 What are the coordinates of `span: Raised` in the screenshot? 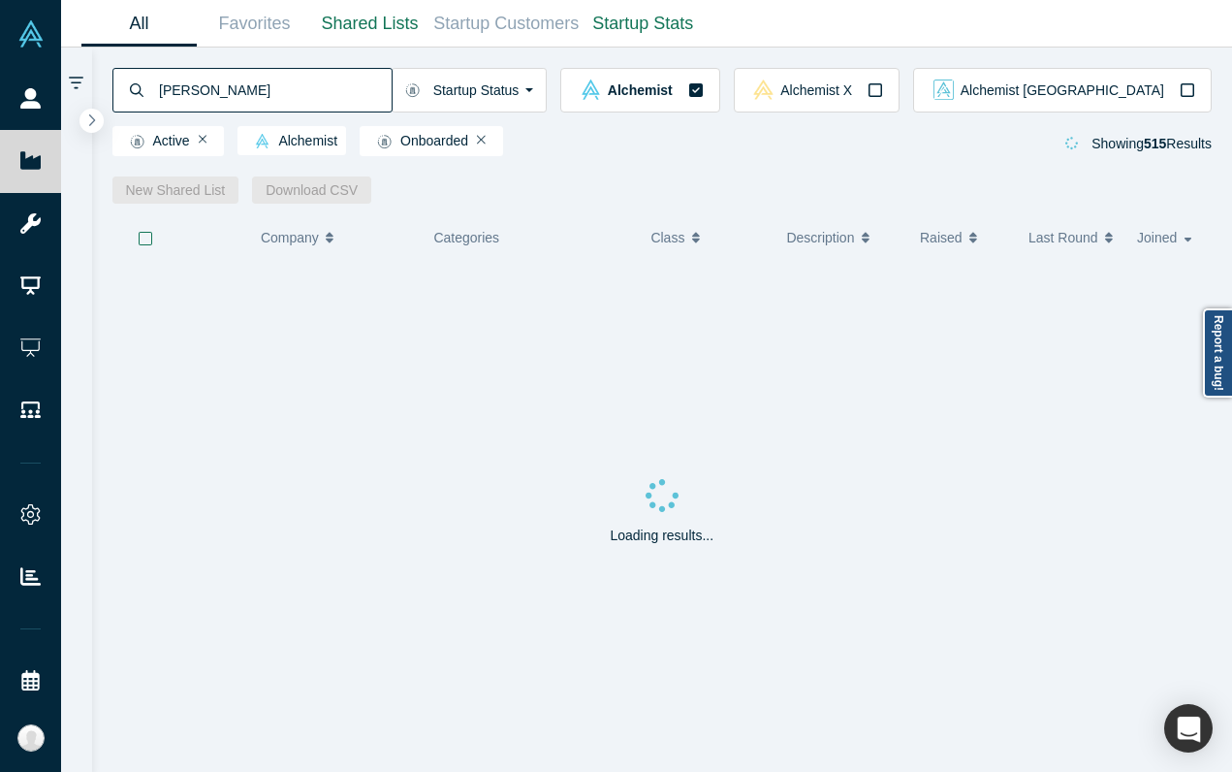 It's located at (941, 237).